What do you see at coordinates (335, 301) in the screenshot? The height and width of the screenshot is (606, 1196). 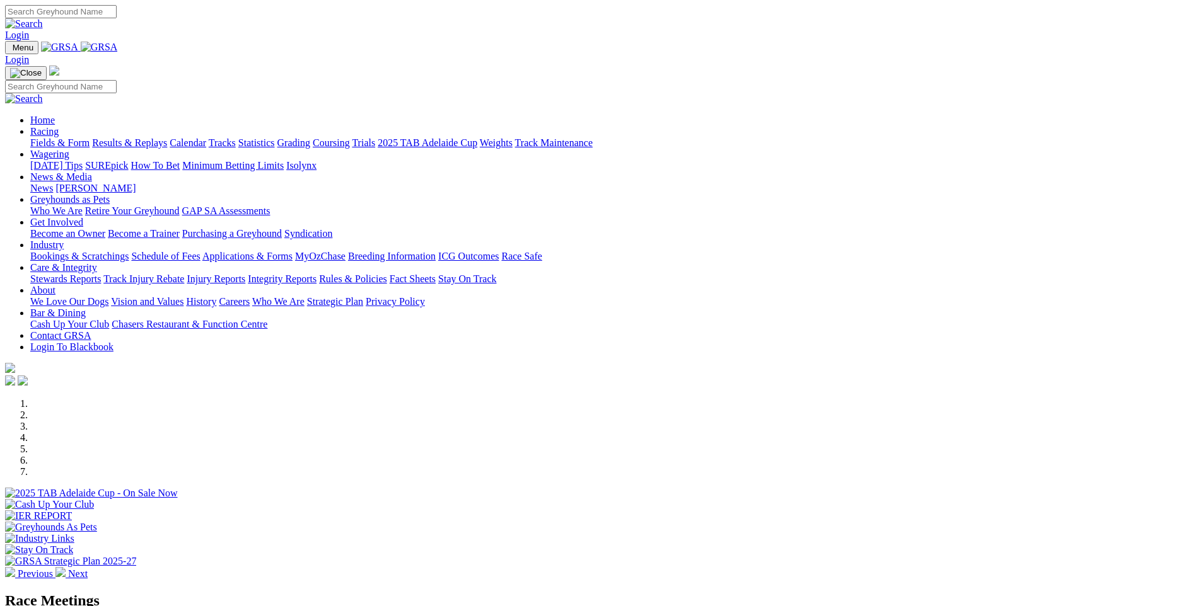 I see `a: Strategic Plan` at bounding box center [335, 301].